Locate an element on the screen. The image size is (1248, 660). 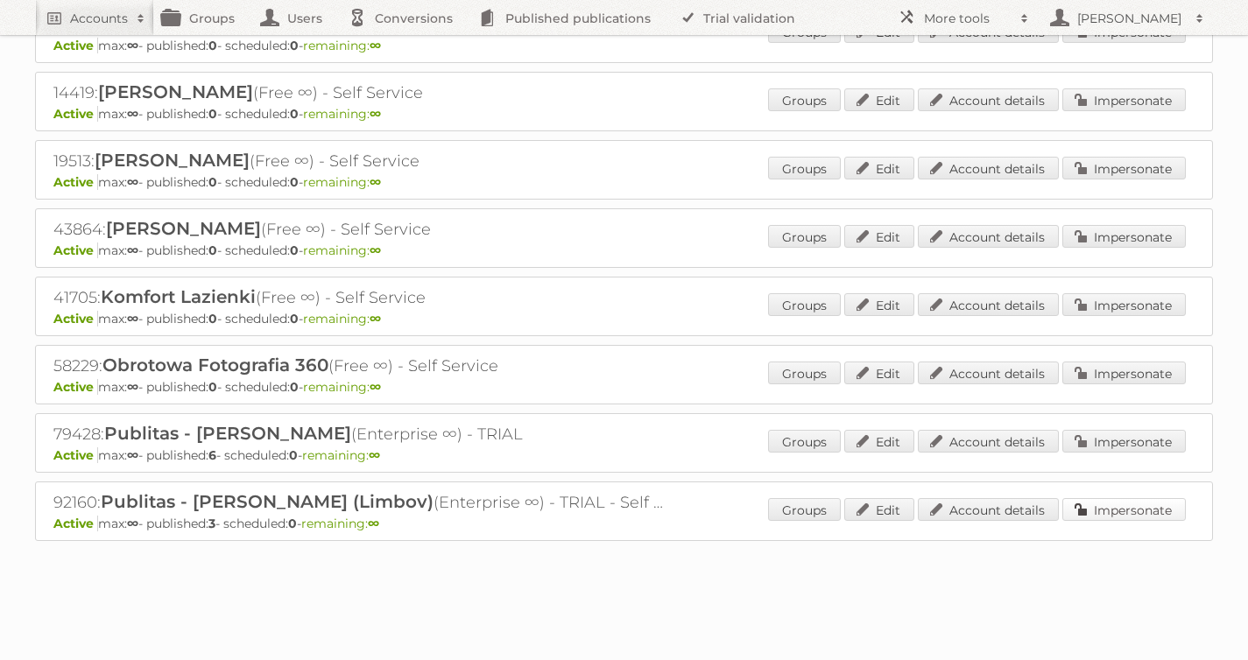
h2: 43864: (Free ∞) - Self Service is located at coordinates (360, 229).